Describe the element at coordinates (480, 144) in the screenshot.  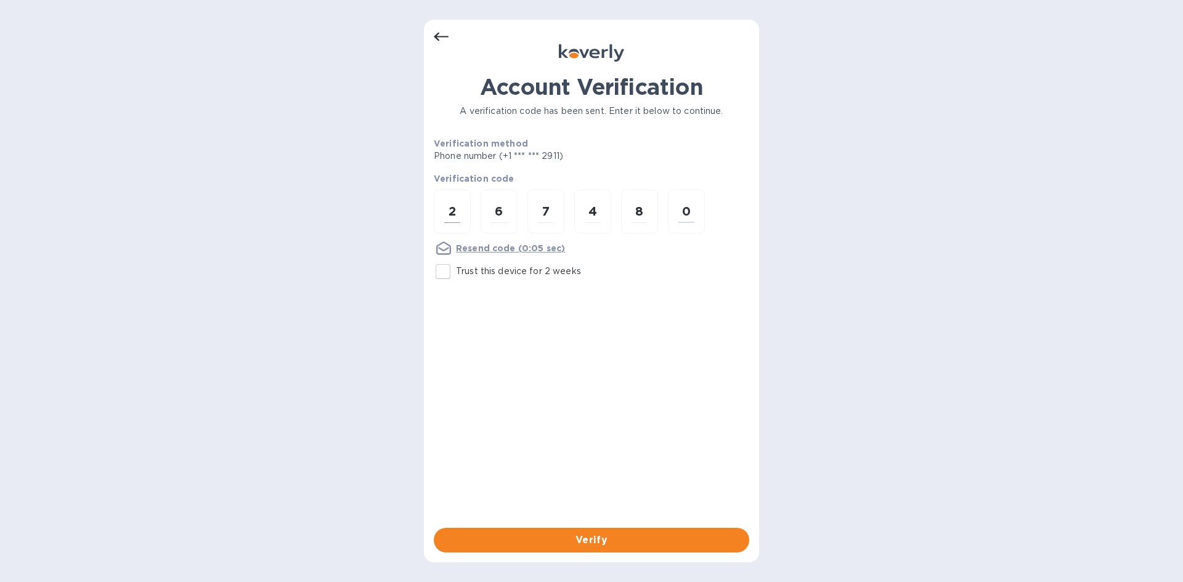
I see `b: Verification method` at that location.